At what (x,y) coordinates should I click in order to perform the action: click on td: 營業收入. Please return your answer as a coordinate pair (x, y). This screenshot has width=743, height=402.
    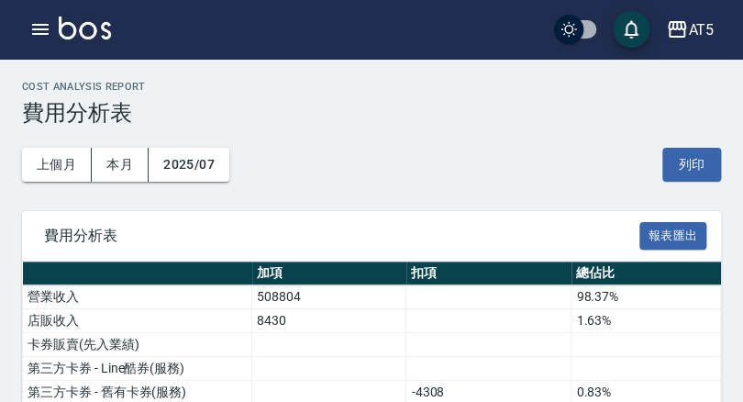
    Looking at the image, I should click on (138, 297).